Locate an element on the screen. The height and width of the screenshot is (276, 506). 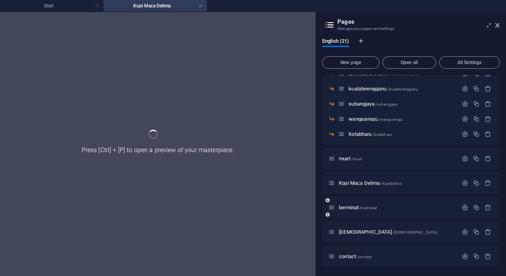
div: muet/muet is located at coordinates (397, 159).